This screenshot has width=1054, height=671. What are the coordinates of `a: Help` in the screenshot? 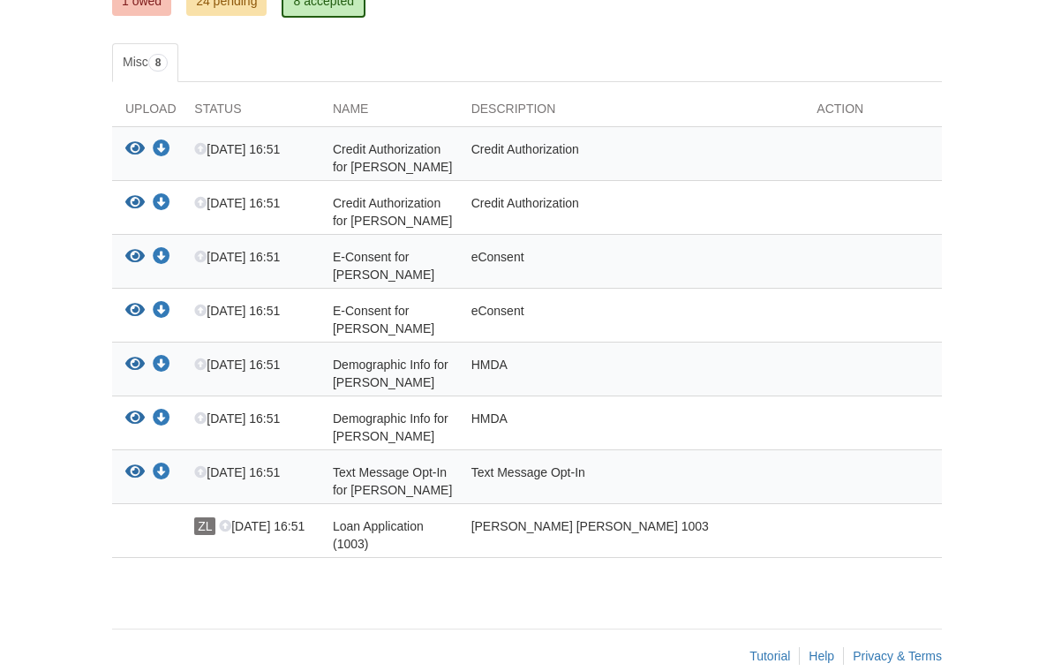 It's located at (821, 656).